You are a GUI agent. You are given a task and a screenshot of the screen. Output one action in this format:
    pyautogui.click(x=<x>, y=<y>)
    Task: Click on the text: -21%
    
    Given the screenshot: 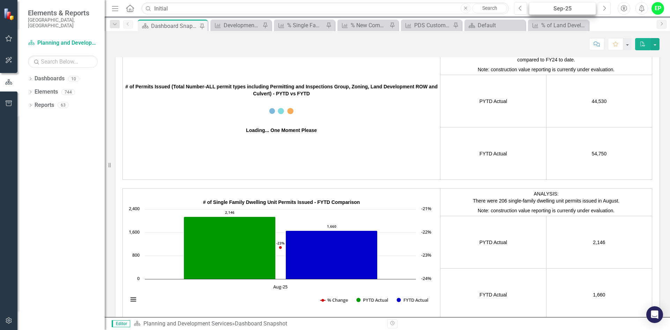 What is the action you would take?
    pyautogui.click(x=426, y=208)
    